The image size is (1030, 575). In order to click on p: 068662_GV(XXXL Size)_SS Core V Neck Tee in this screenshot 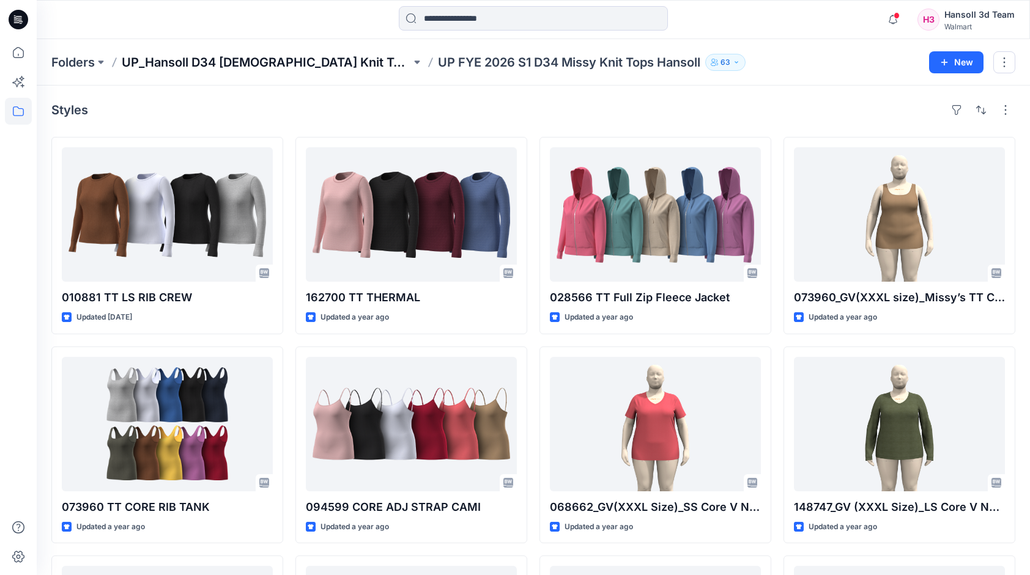, I will do `click(655, 508)`.